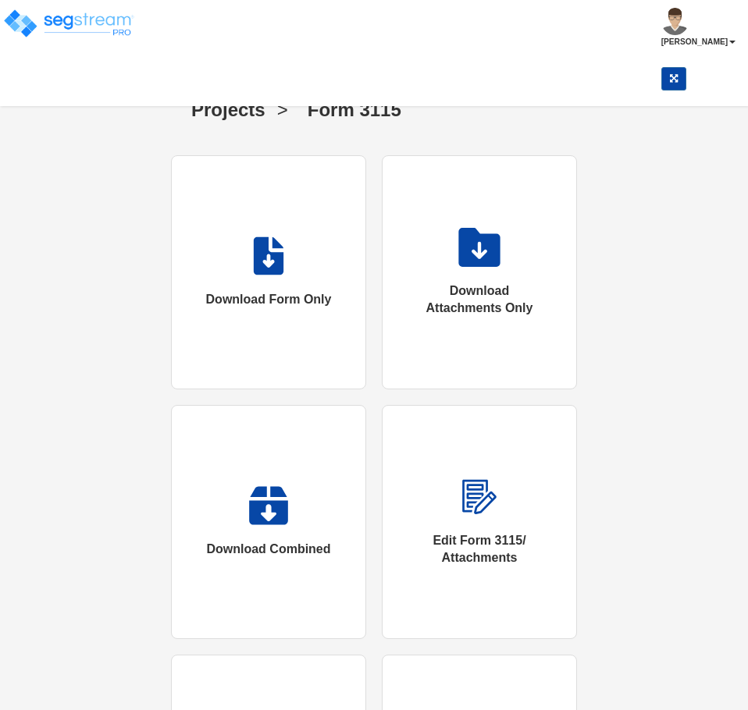 Image resolution: width=748 pixels, height=710 pixels. What do you see at coordinates (479, 301) in the screenshot?
I see `div: Download Attachments Only` at bounding box center [479, 301].